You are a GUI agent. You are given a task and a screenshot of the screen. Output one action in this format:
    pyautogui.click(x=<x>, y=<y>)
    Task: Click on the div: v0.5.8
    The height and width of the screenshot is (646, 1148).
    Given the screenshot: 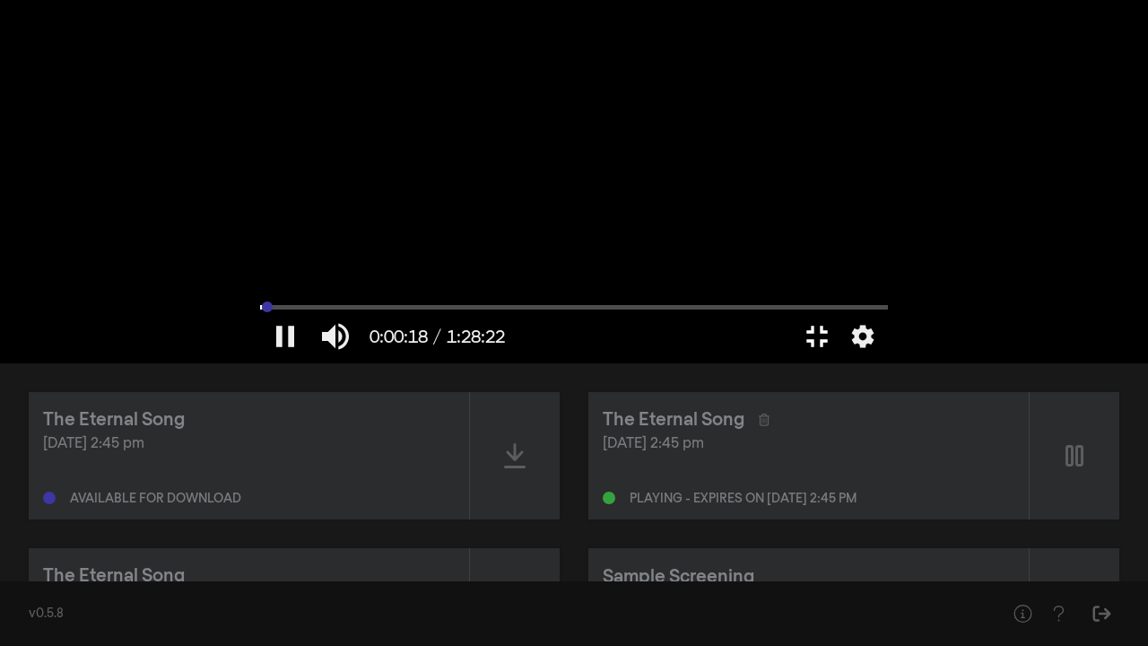 What is the action you would take?
    pyautogui.click(x=499, y=614)
    